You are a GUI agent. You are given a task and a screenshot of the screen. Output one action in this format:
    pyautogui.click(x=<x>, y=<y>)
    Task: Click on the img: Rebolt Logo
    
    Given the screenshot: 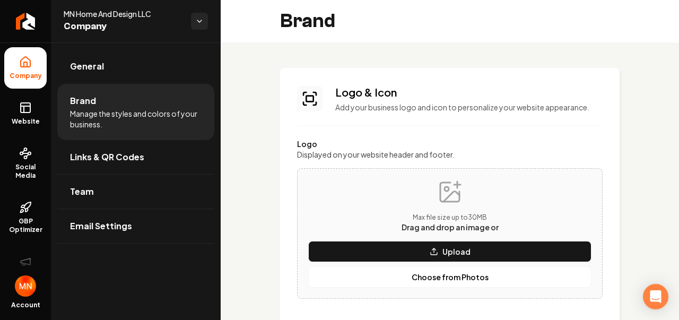 What is the action you would take?
    pyautogui.click(x=25, y=21)
    